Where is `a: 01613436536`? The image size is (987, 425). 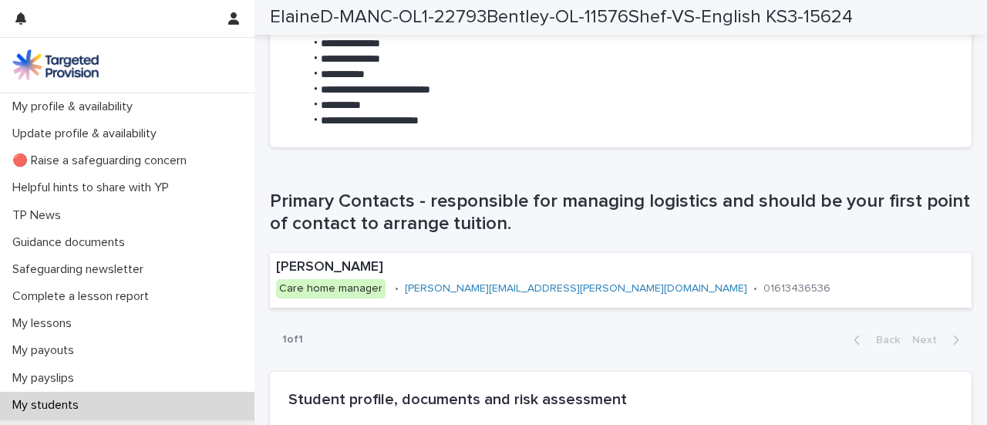
a: 01613436536 is located at coordinates (796, 288).